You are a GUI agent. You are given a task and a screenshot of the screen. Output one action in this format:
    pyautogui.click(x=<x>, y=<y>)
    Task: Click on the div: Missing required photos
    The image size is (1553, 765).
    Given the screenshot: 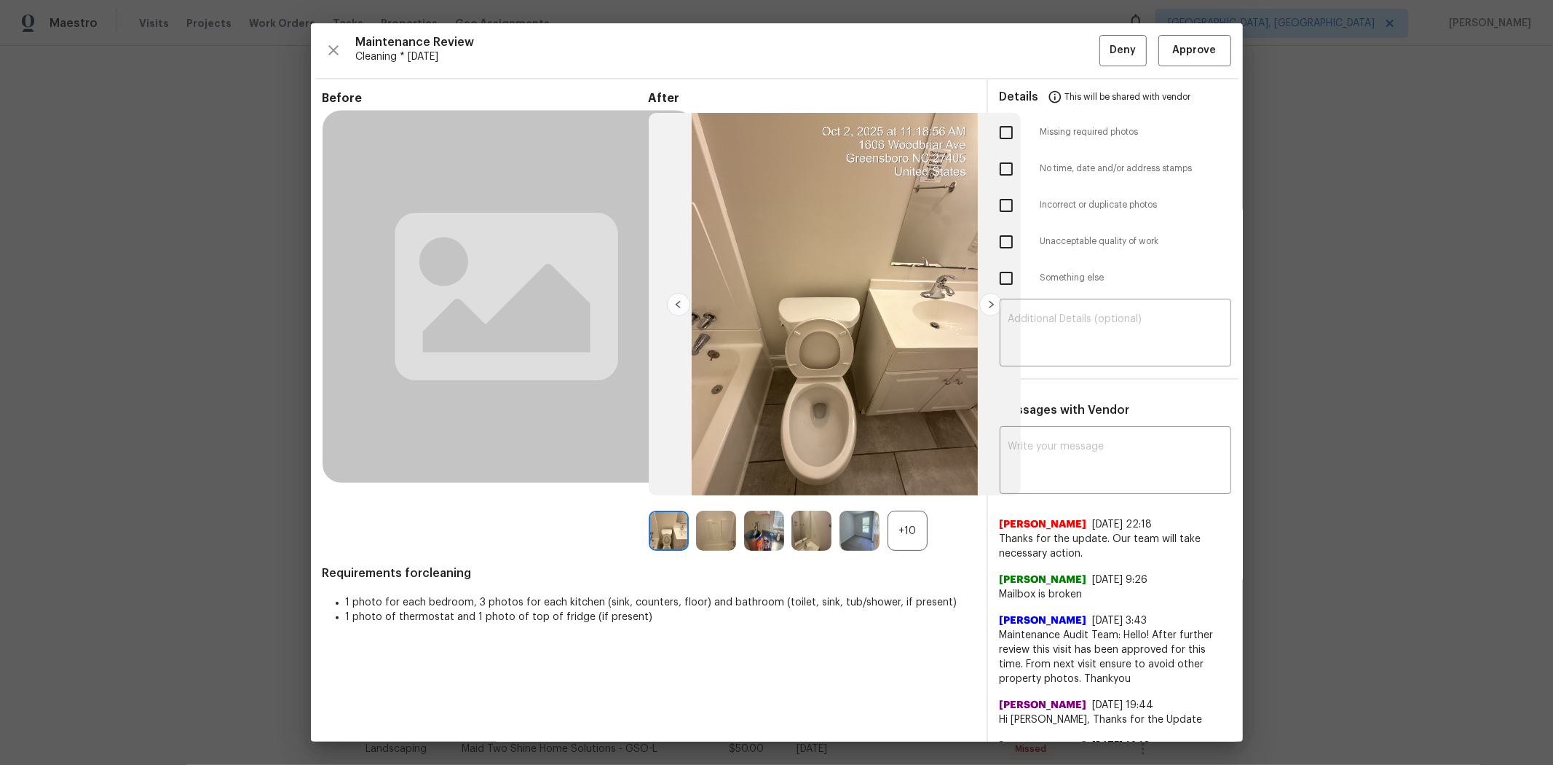 What is the action you would take?
    pyautogui.click(x=1116, y=133)
    